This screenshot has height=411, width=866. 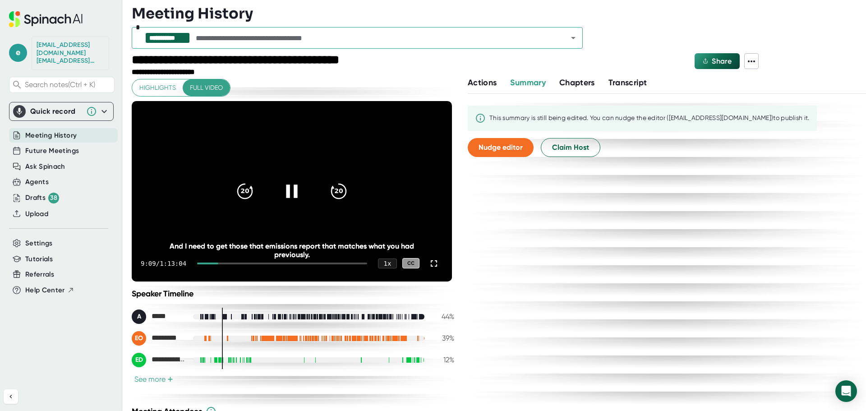 What do you see at coordinates (40, 274) in the screenshot?
I see `button: Referrals` at bounding box center [40, 274].